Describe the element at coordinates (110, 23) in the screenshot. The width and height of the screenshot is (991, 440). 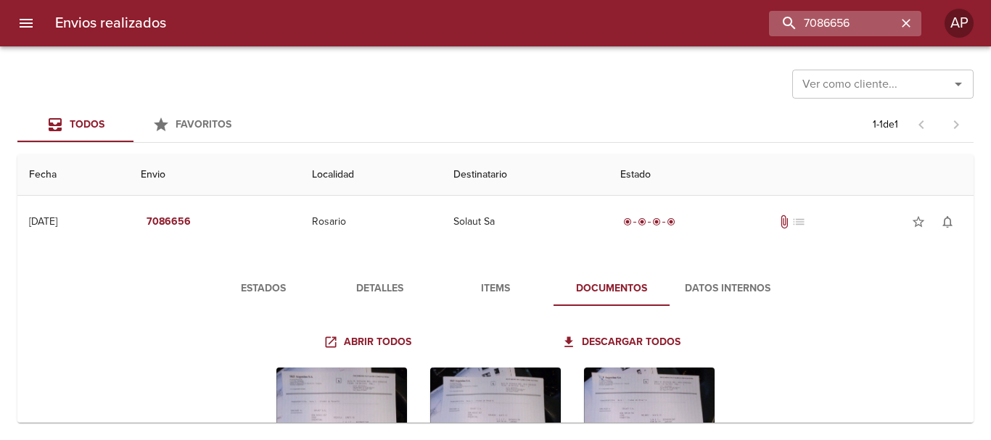
I see `h6: Envios realizados` at that location.